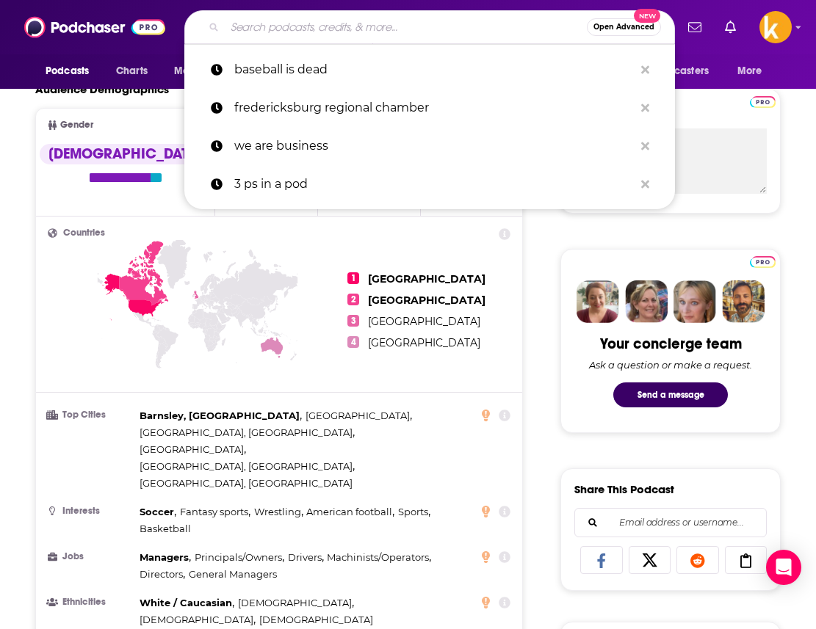 This screenshot has width=816, height=629. I want to click on span: Wrestling, so click(278, 512).